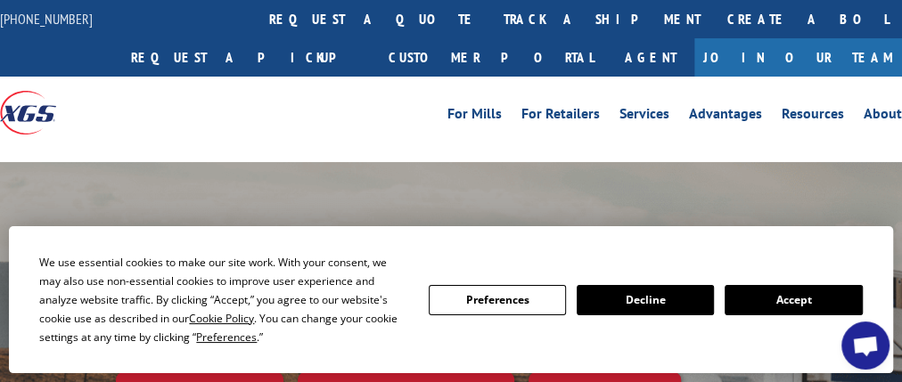 Image resolution: width=902 pixels, height=382 pixels. I want to click on a: Resources, so click(813, 117).